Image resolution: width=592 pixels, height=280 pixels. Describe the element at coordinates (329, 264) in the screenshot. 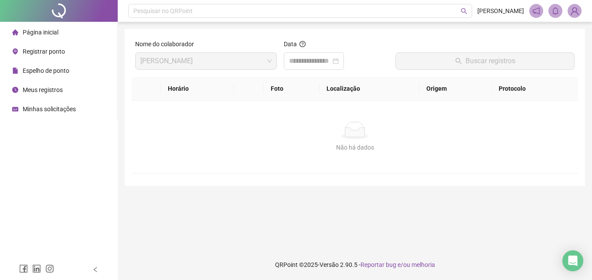

I see `span: Versão` at that location.